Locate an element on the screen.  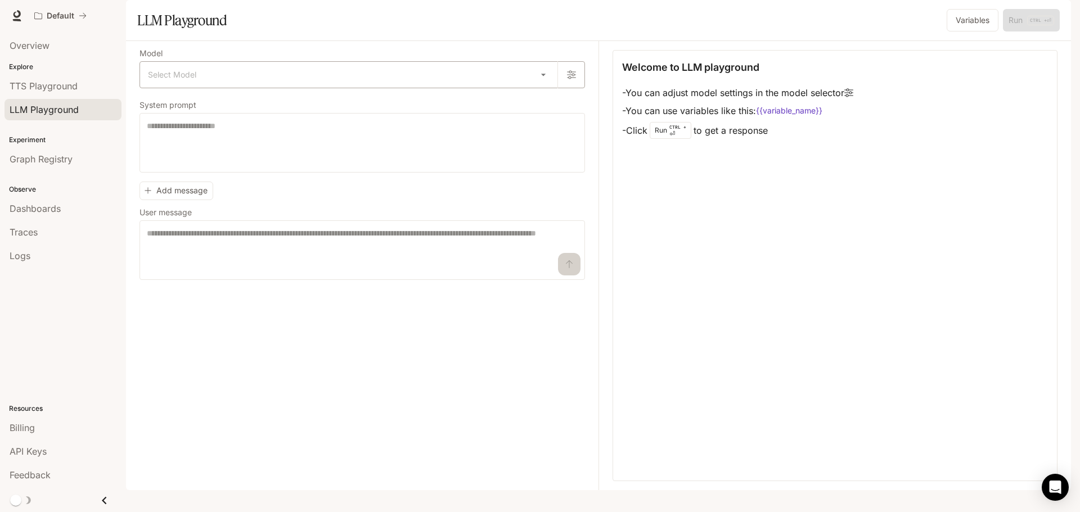
div: Run is located at coordinates (670, 130).